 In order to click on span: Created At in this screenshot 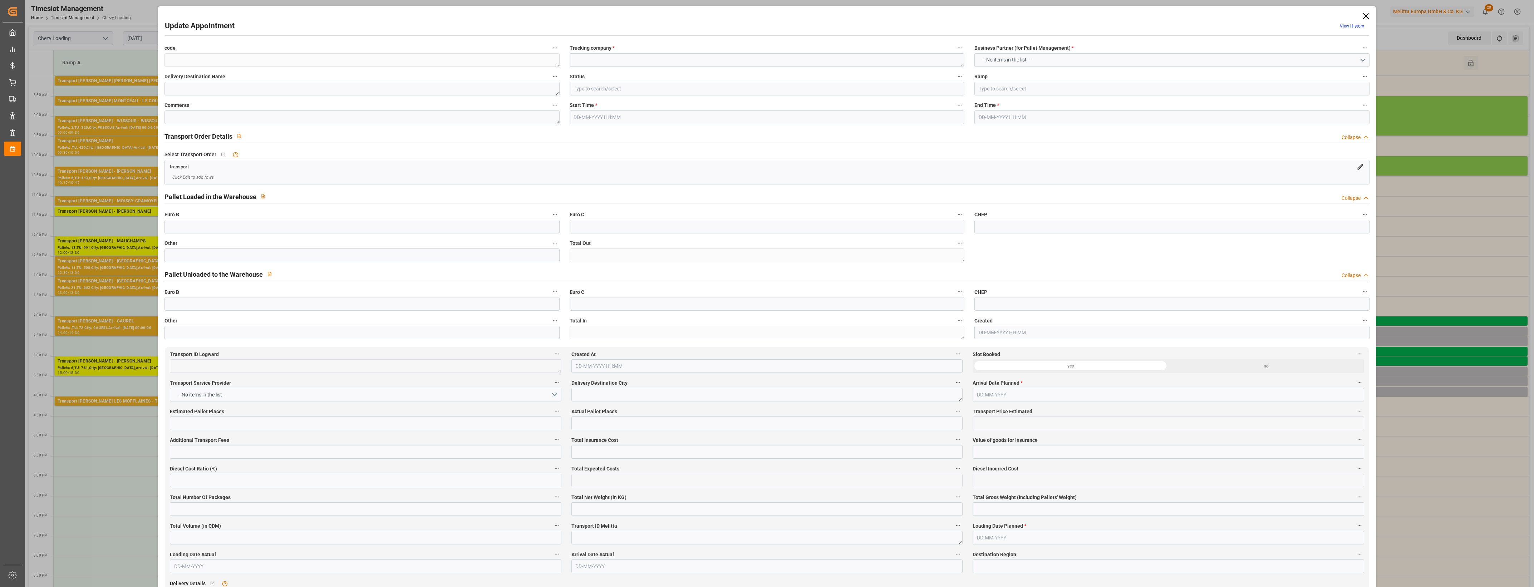, I will do `click(584, 354)`.